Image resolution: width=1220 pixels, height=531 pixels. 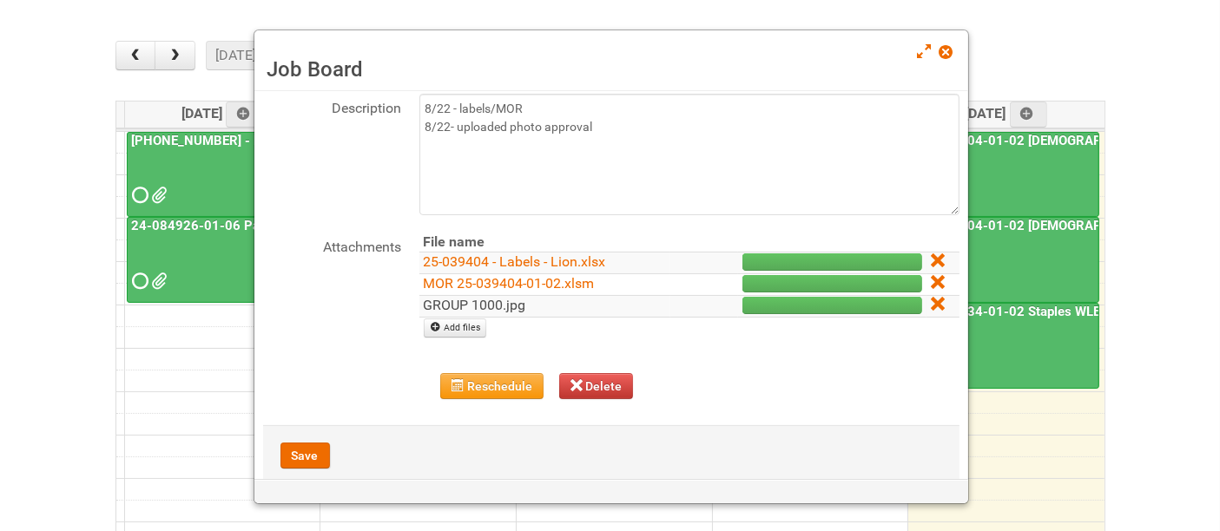 I want to click on a: 25-039404 - Labels - Lion.xlsx, so click(x=515, y=261).